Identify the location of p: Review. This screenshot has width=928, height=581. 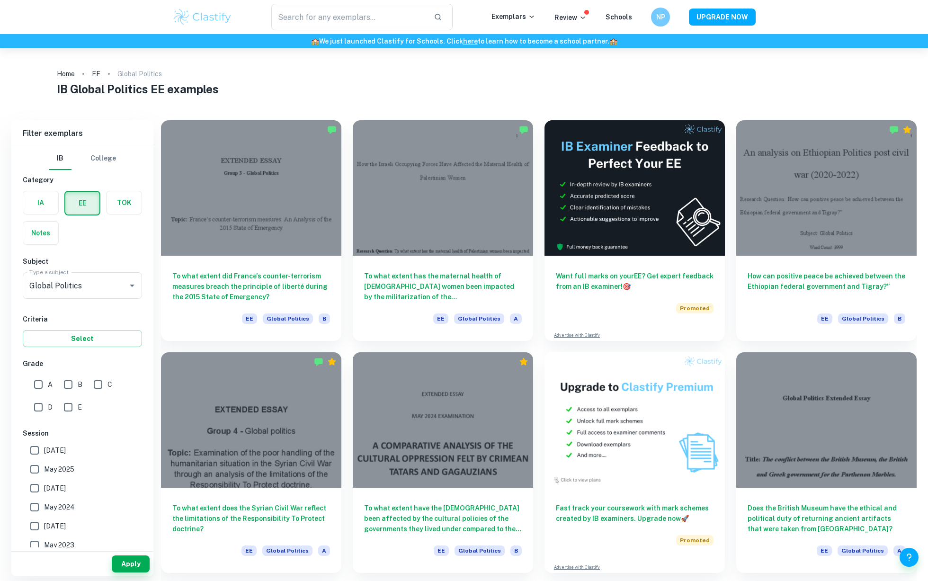
(571, 18).